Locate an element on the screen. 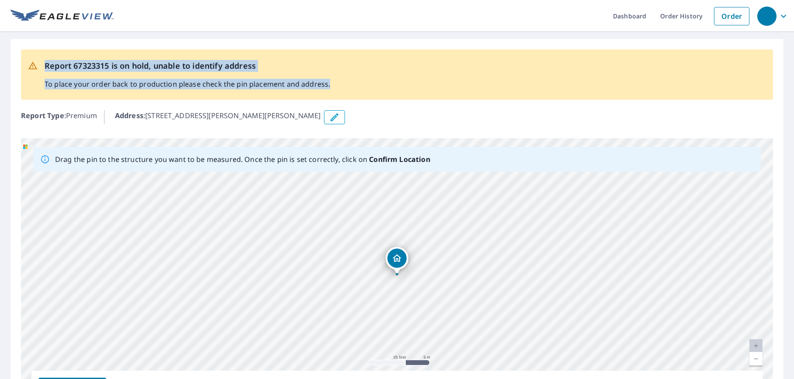  b: Address is located at coordinates (129, 115).